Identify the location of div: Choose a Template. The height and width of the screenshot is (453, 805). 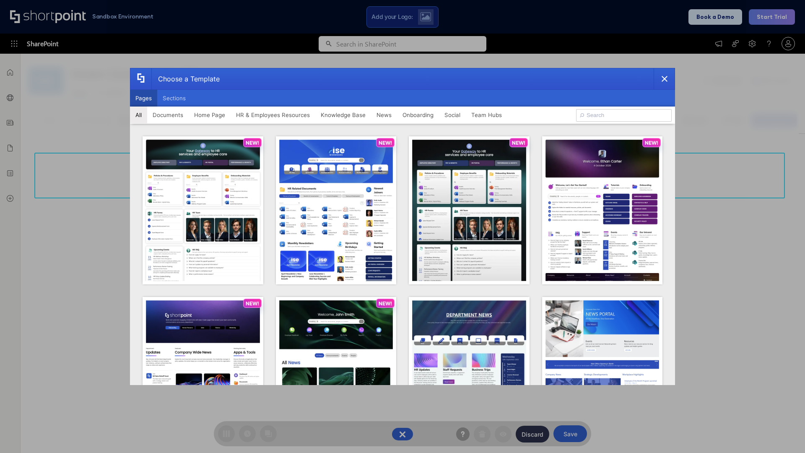
(185, 79).